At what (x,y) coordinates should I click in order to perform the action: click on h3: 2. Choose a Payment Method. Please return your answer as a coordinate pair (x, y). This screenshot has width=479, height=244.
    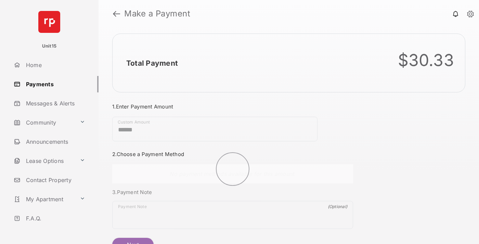
    Looking at the image, I should click on (233, 154).